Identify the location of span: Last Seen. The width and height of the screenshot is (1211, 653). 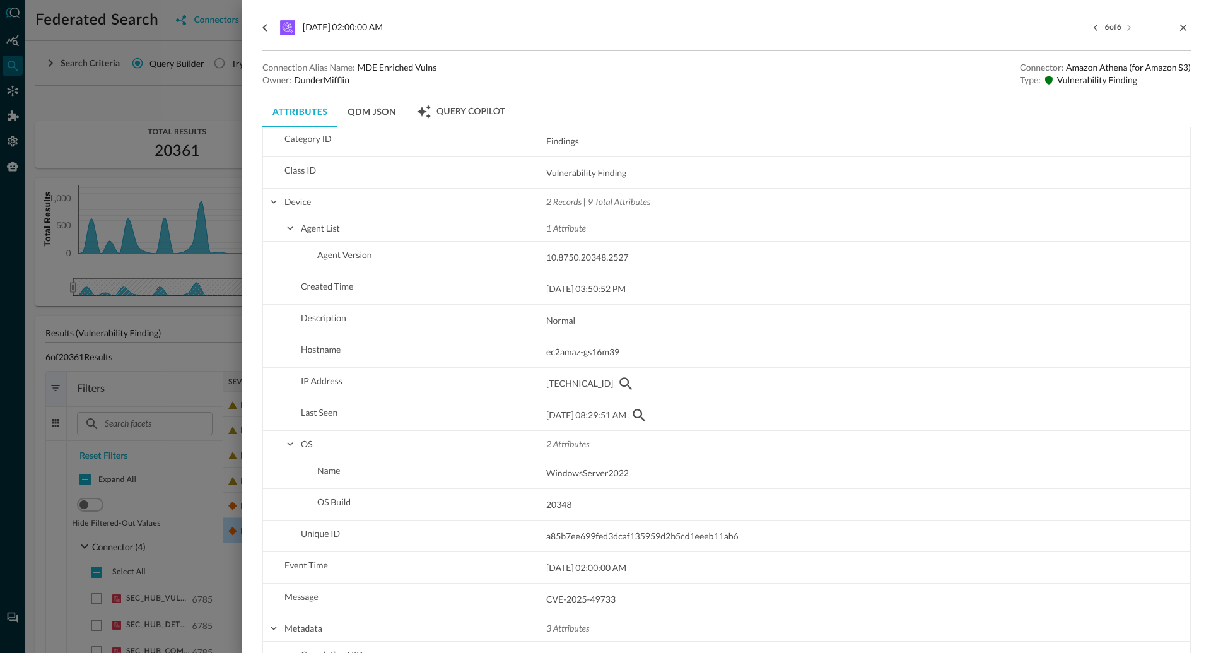
(319, 412).